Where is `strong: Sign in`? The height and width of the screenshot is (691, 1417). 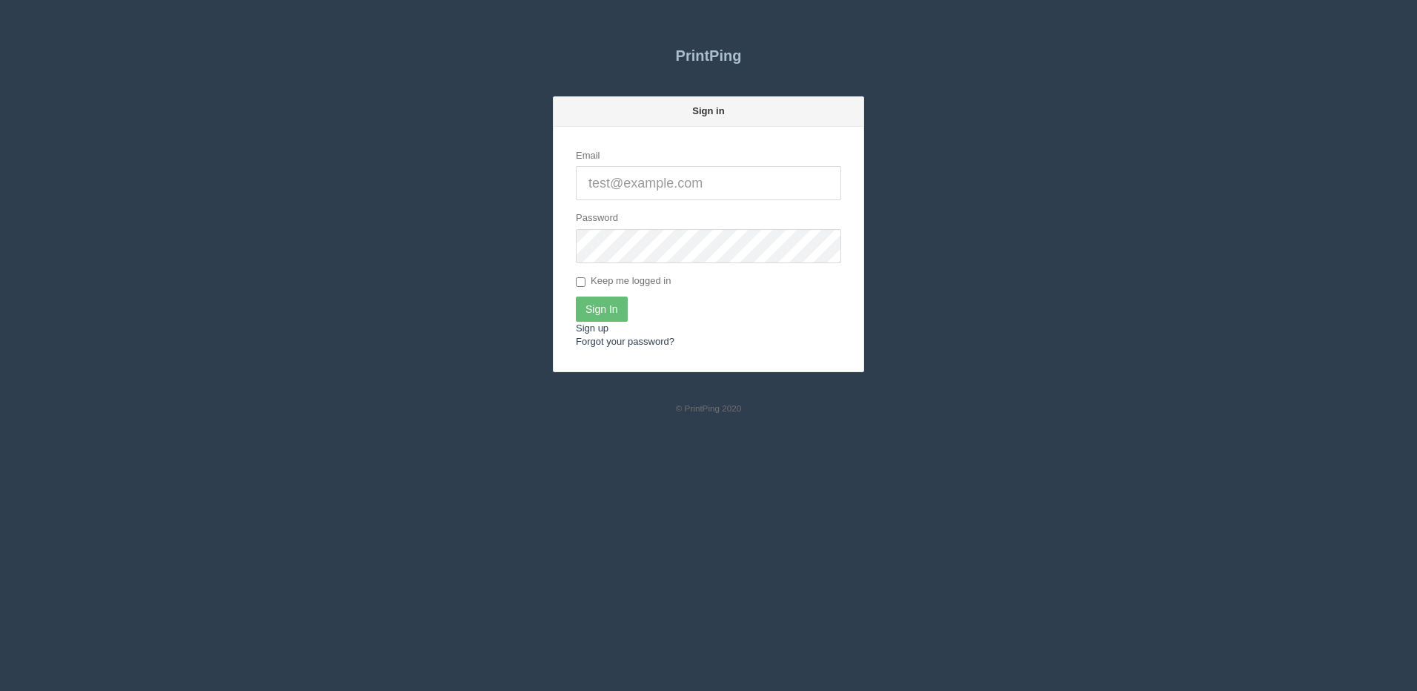 strong: Sign in is located at coordinates (708, 110).